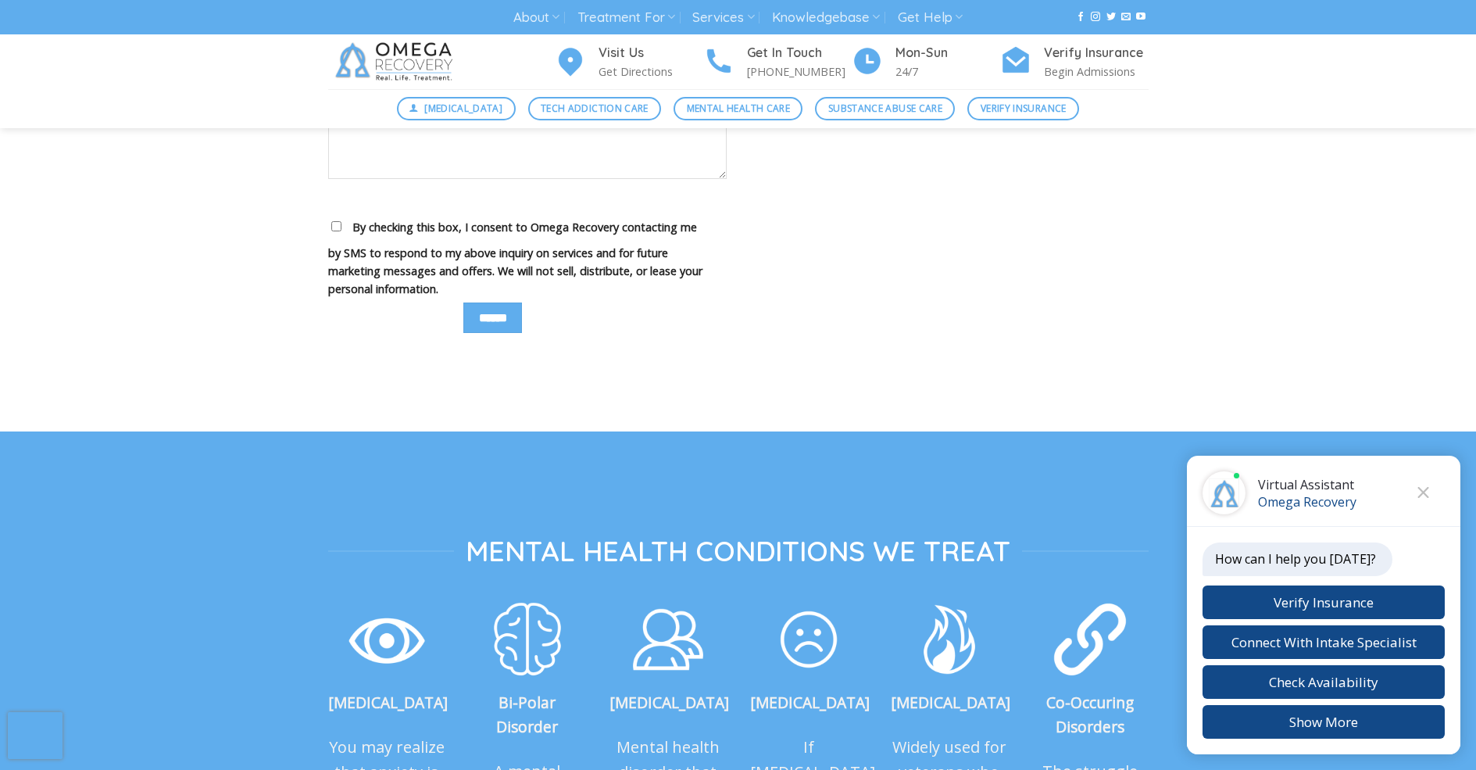 The height and width of the screenshot is (770, 1476). I want to click on p: Begin Admissions, so click(1096, 71).